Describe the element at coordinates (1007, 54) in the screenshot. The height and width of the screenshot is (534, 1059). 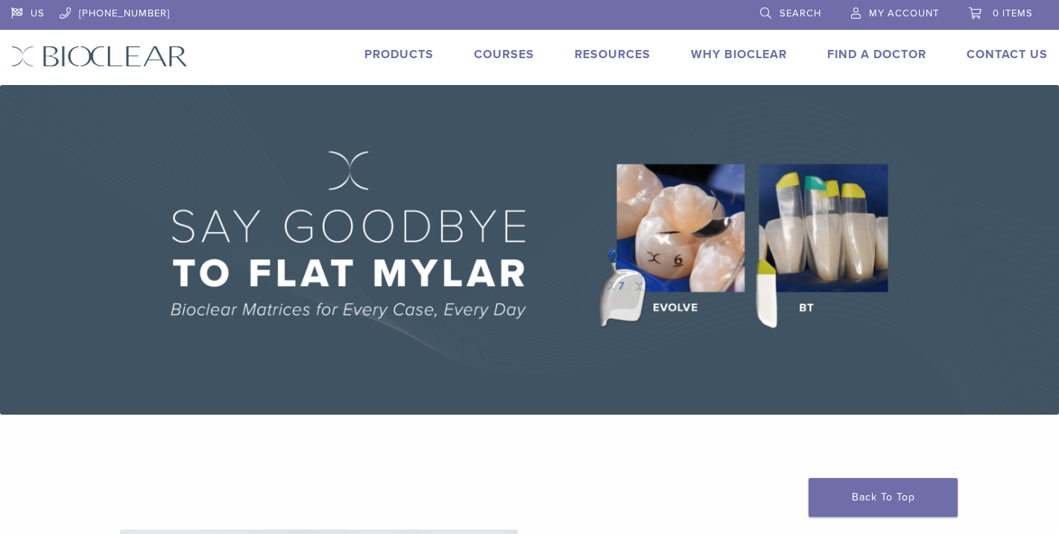
I see `a: Contact Us` at that location.